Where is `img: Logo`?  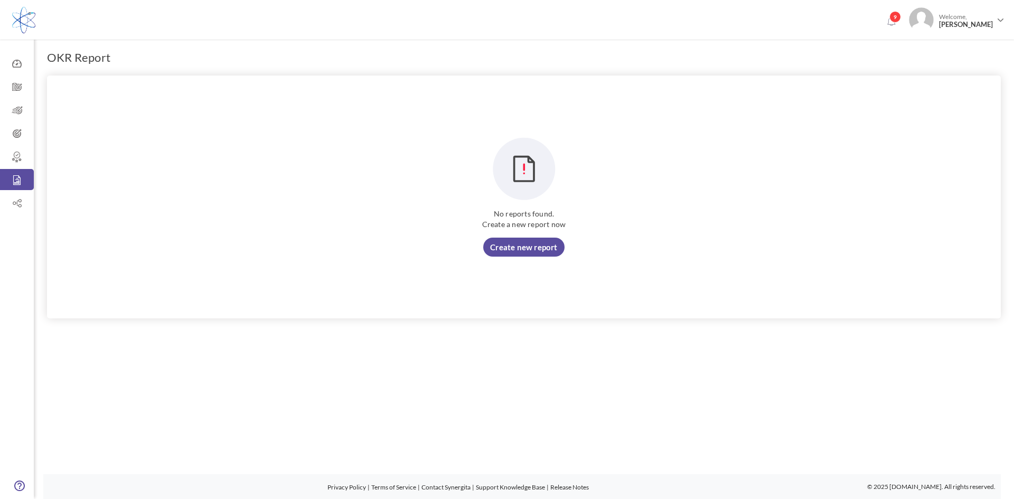 img: Logo is located at coordinates (24, 20).